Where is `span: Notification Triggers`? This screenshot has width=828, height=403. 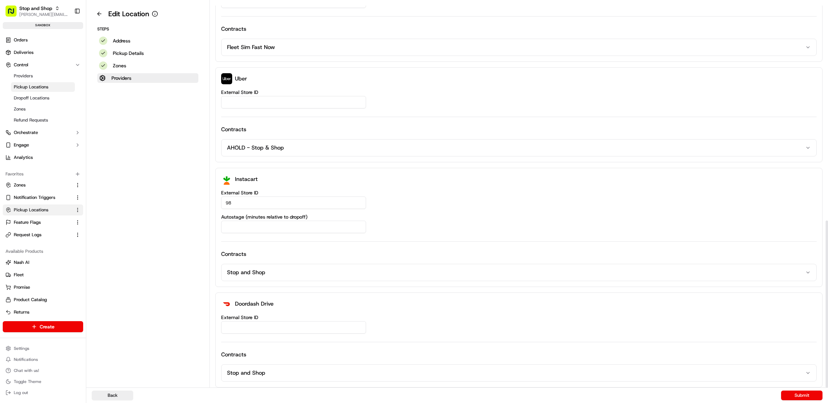 span: Notification Triggers is located at coordinates (34, 197).